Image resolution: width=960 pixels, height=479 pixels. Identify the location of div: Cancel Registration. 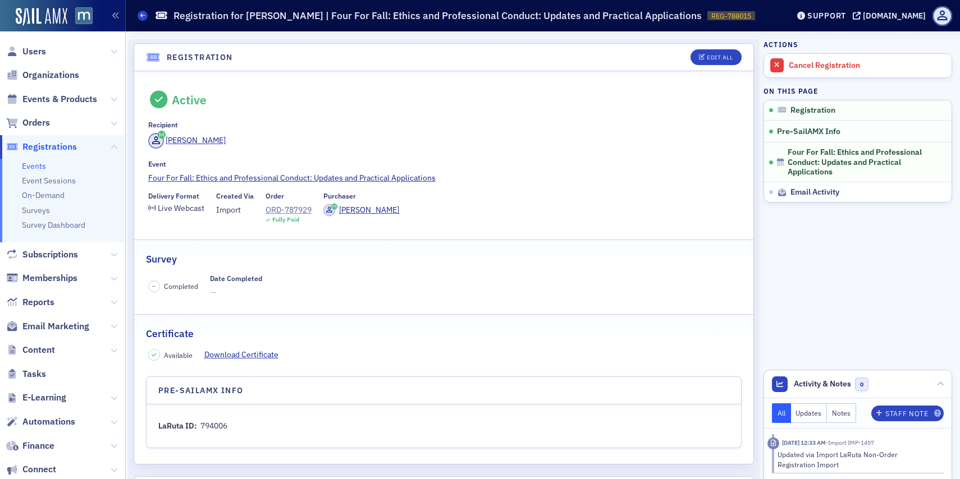
(867, 66).